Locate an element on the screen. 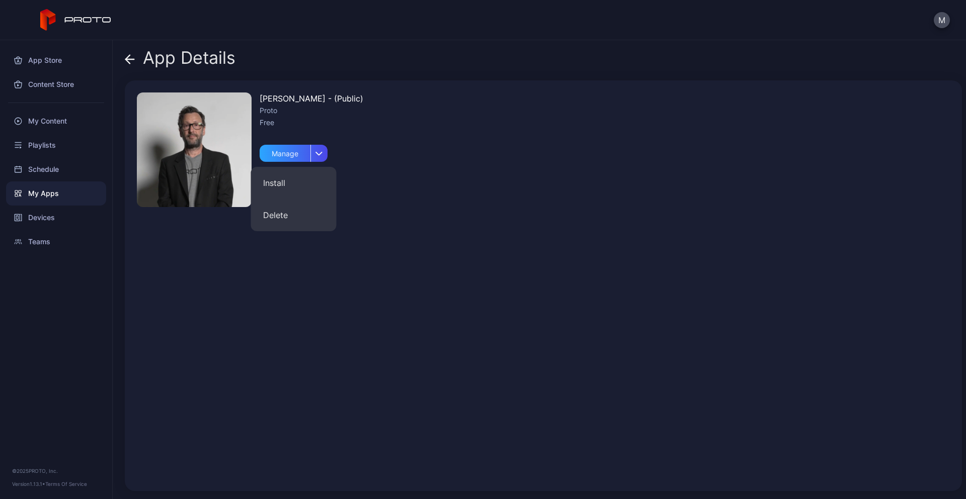  div: Proto is located at coordinates (311, 111).